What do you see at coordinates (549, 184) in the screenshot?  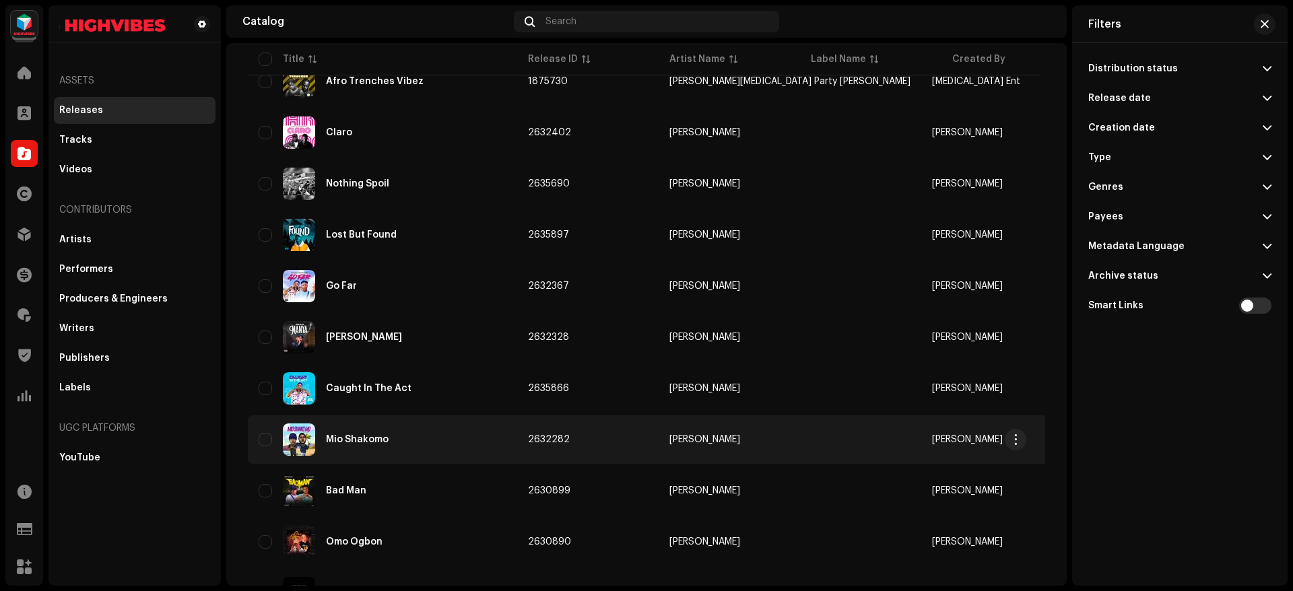 I see `span: 2635690` at bounding box center [549, 184].